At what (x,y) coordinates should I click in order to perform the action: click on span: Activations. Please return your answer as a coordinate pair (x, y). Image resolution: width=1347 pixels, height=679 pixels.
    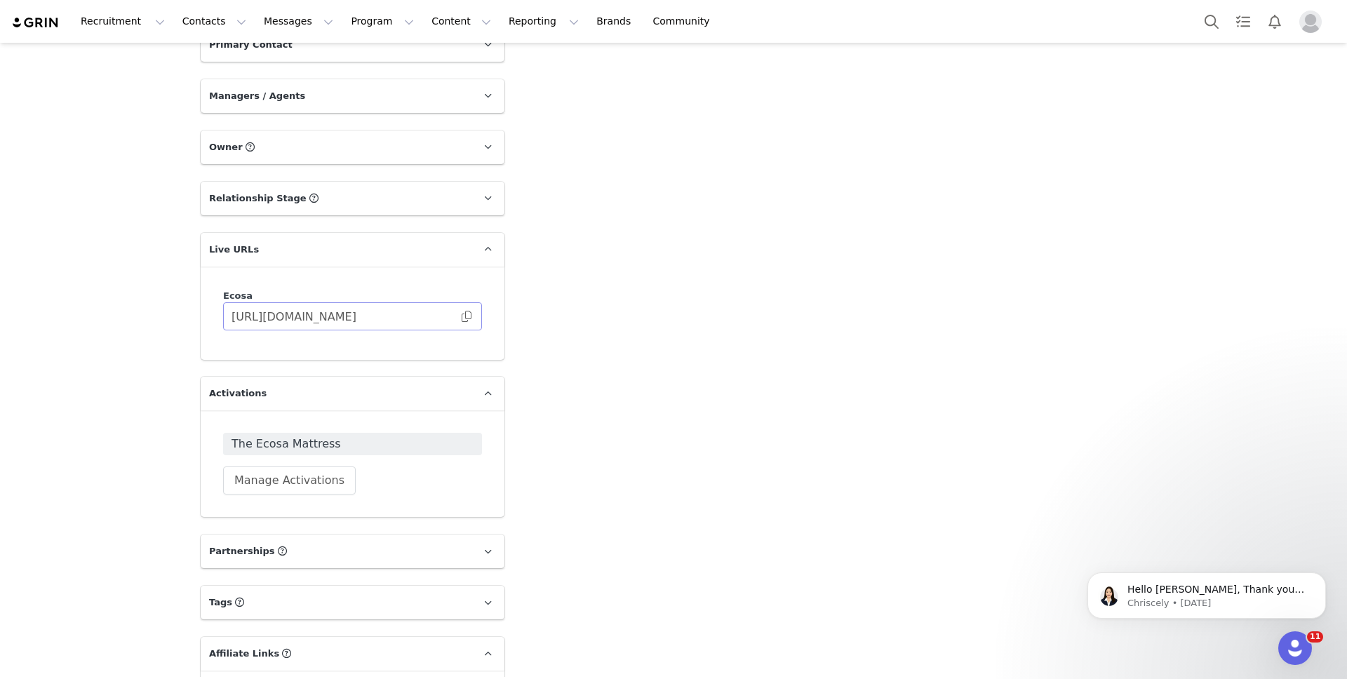
    Looking at the image, I should click on (238, 394).